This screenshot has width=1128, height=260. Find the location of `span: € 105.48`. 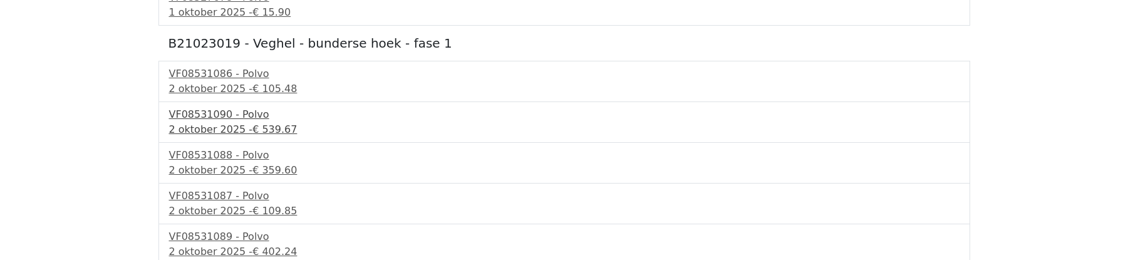

span: € 105.48 is located at coordinates (274, 88).